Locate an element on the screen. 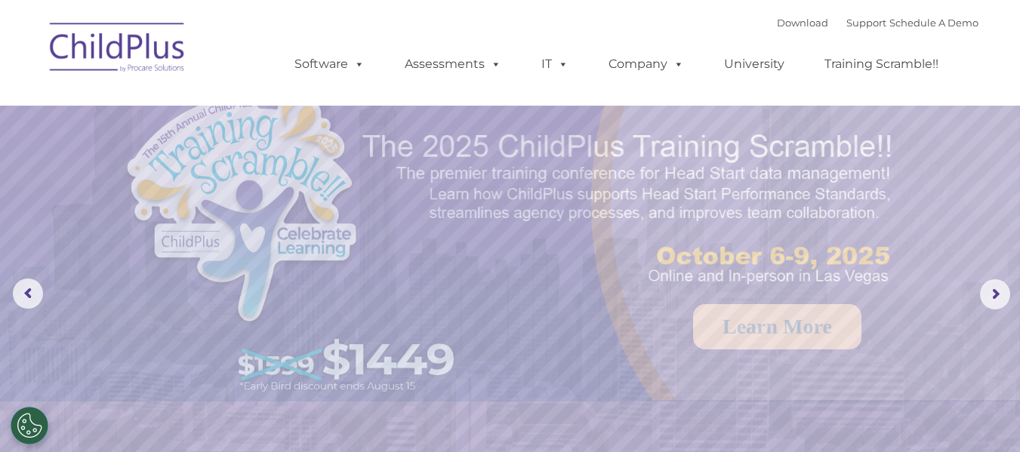 The height and width of the screenshot is (452, 1020). a: IT is located at coordinates (555, 64).